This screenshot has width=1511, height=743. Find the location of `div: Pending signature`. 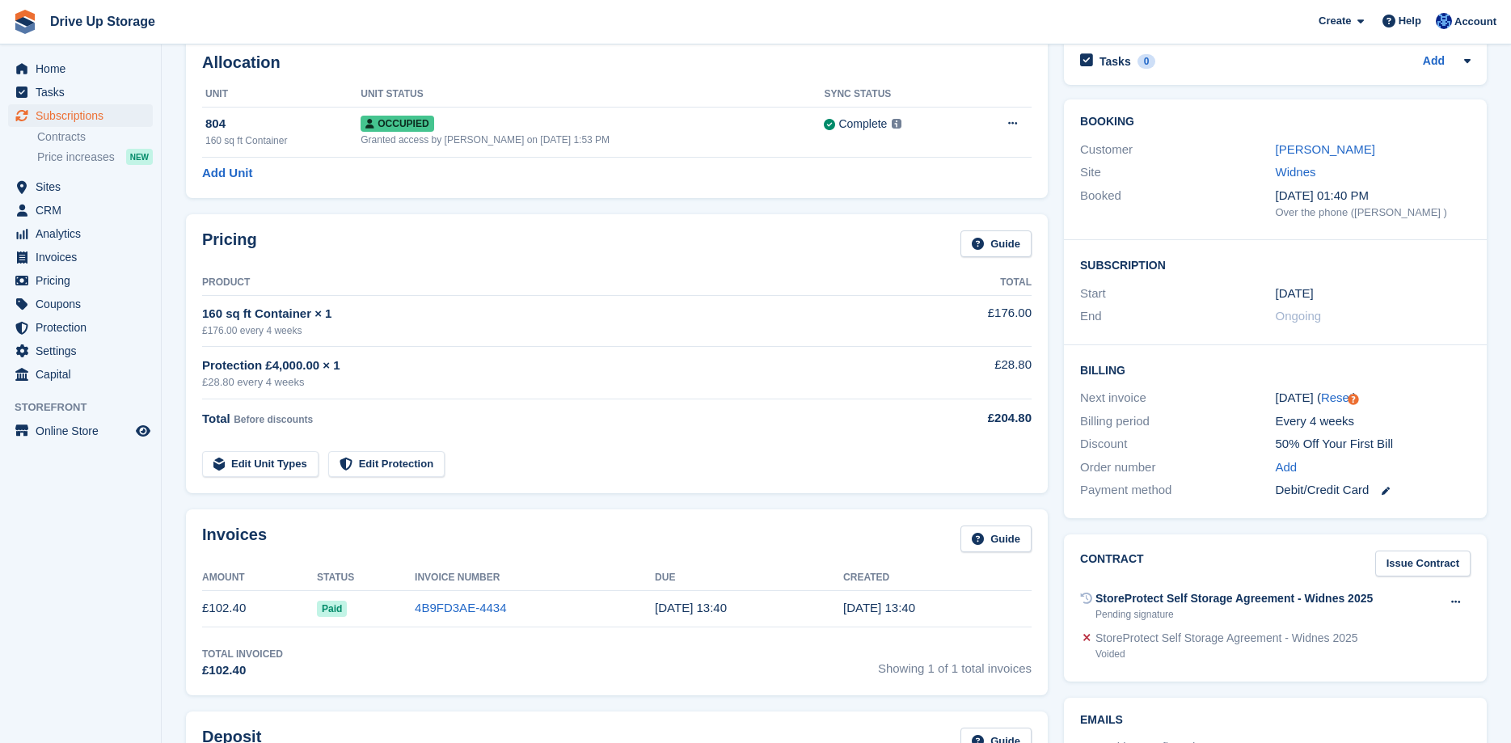

div: Pending signature is located at coordinates (1233, 614).